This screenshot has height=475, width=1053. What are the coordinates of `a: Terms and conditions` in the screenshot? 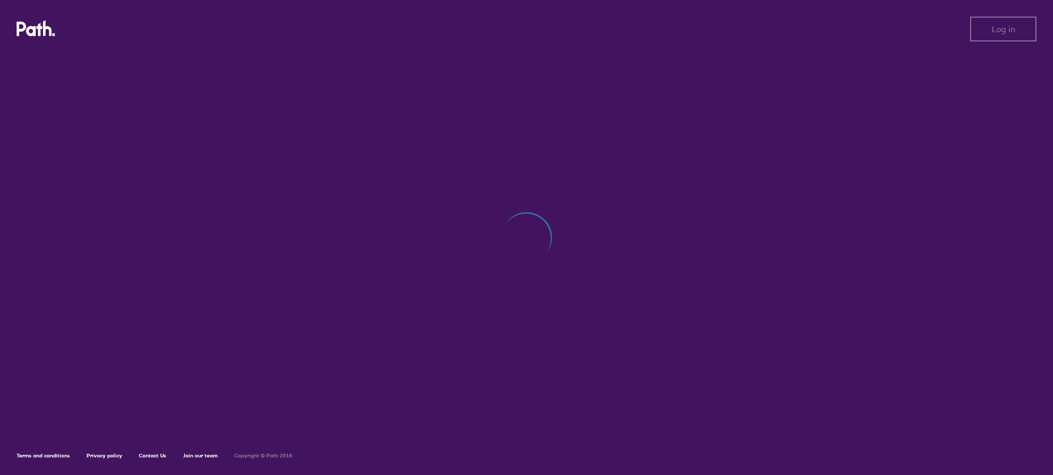 It's located at (43, 456).